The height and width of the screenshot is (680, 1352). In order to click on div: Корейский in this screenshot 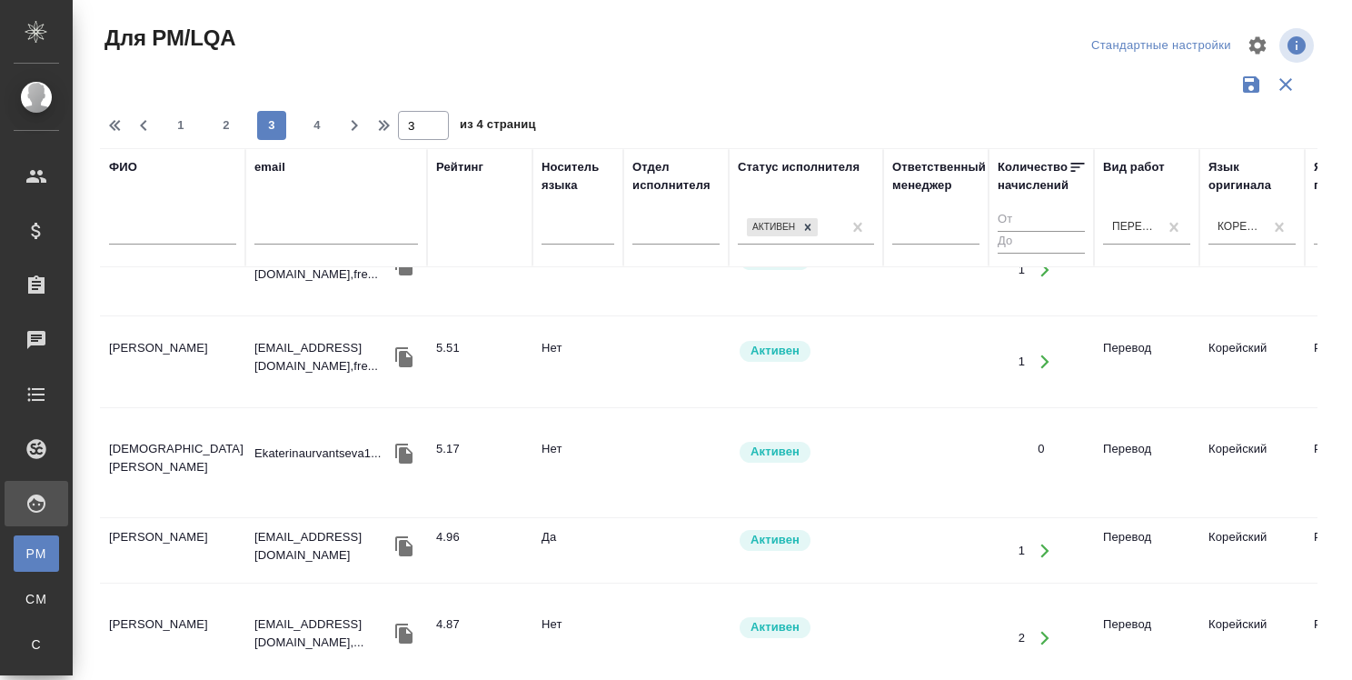, I will do `click(1241, 226)`.